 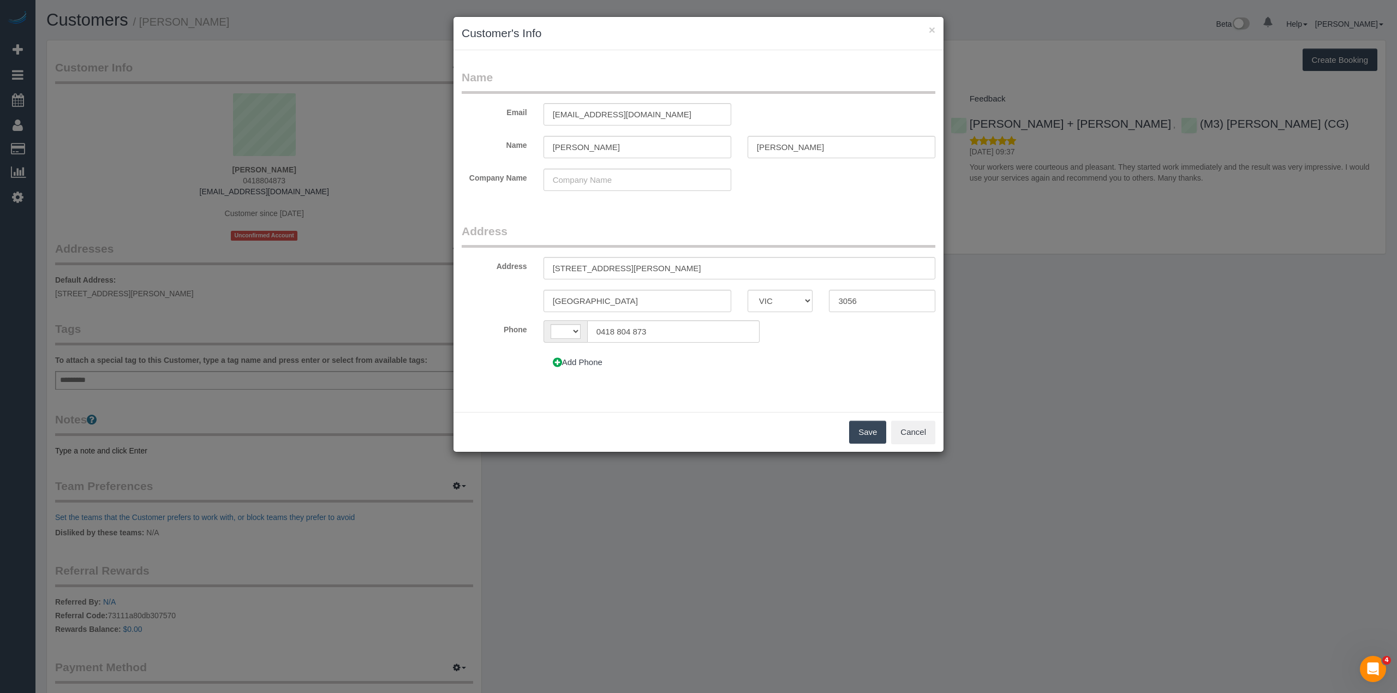 What do you see at coordinates (637, 179) in the screenshot?
I see `input: Company Name` at bounding box center [637, 179].